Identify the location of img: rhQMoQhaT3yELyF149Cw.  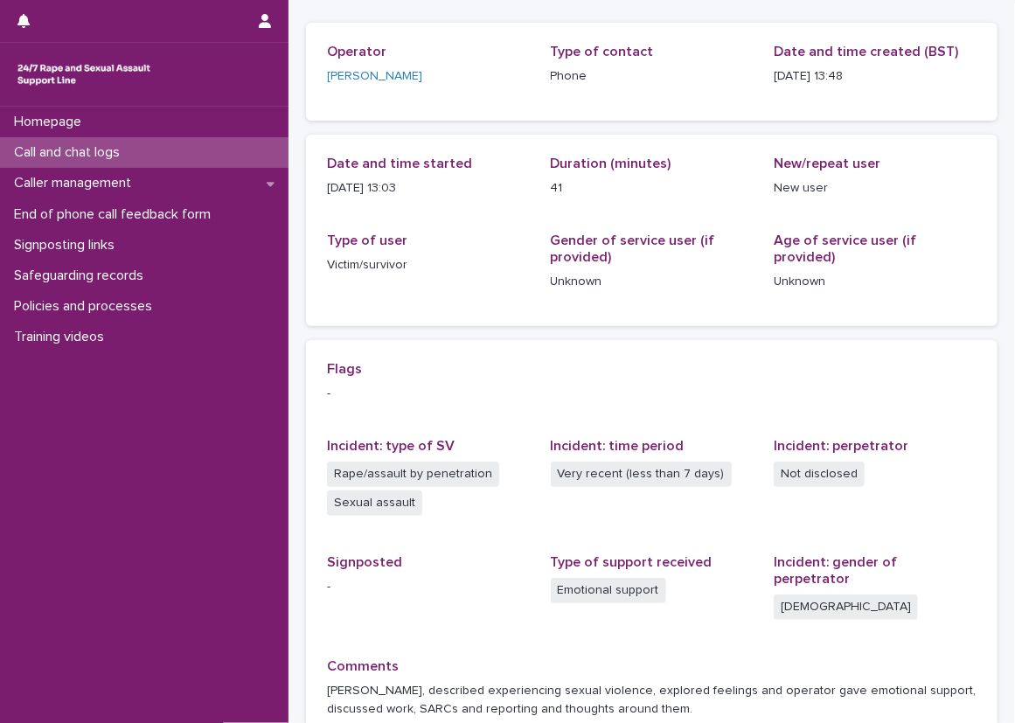
(84, 74).